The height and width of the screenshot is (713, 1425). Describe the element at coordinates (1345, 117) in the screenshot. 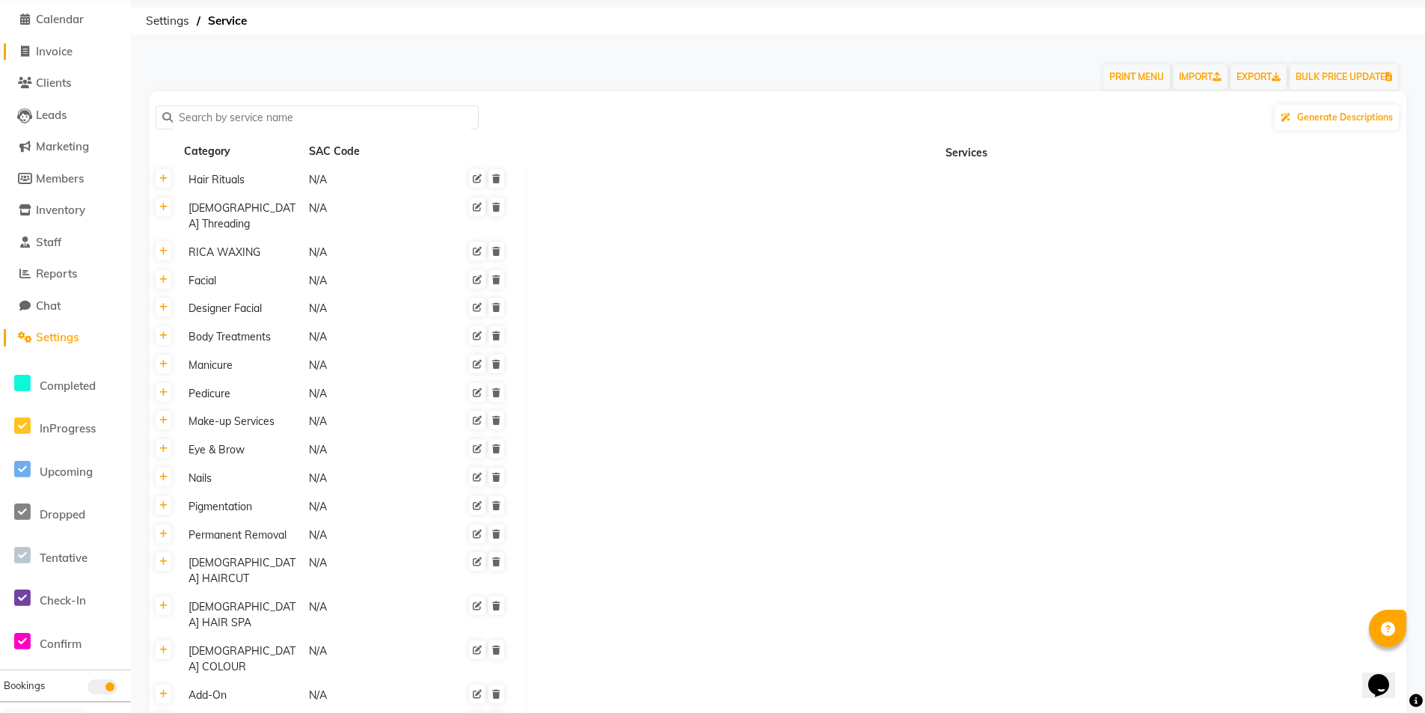

I see `span: Generate Descriptions` at that location.